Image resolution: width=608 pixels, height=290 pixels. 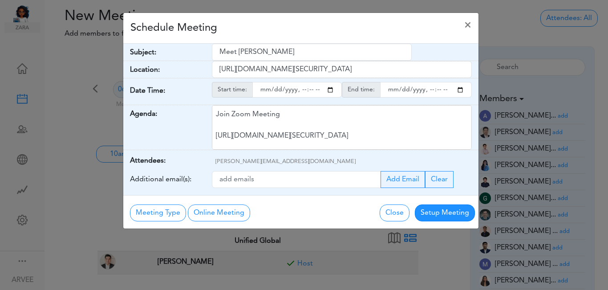 What do you see at coordinates (148, 161) in the screenshot?
I see `strong: Attendees:` at bounding box center [148, 161].